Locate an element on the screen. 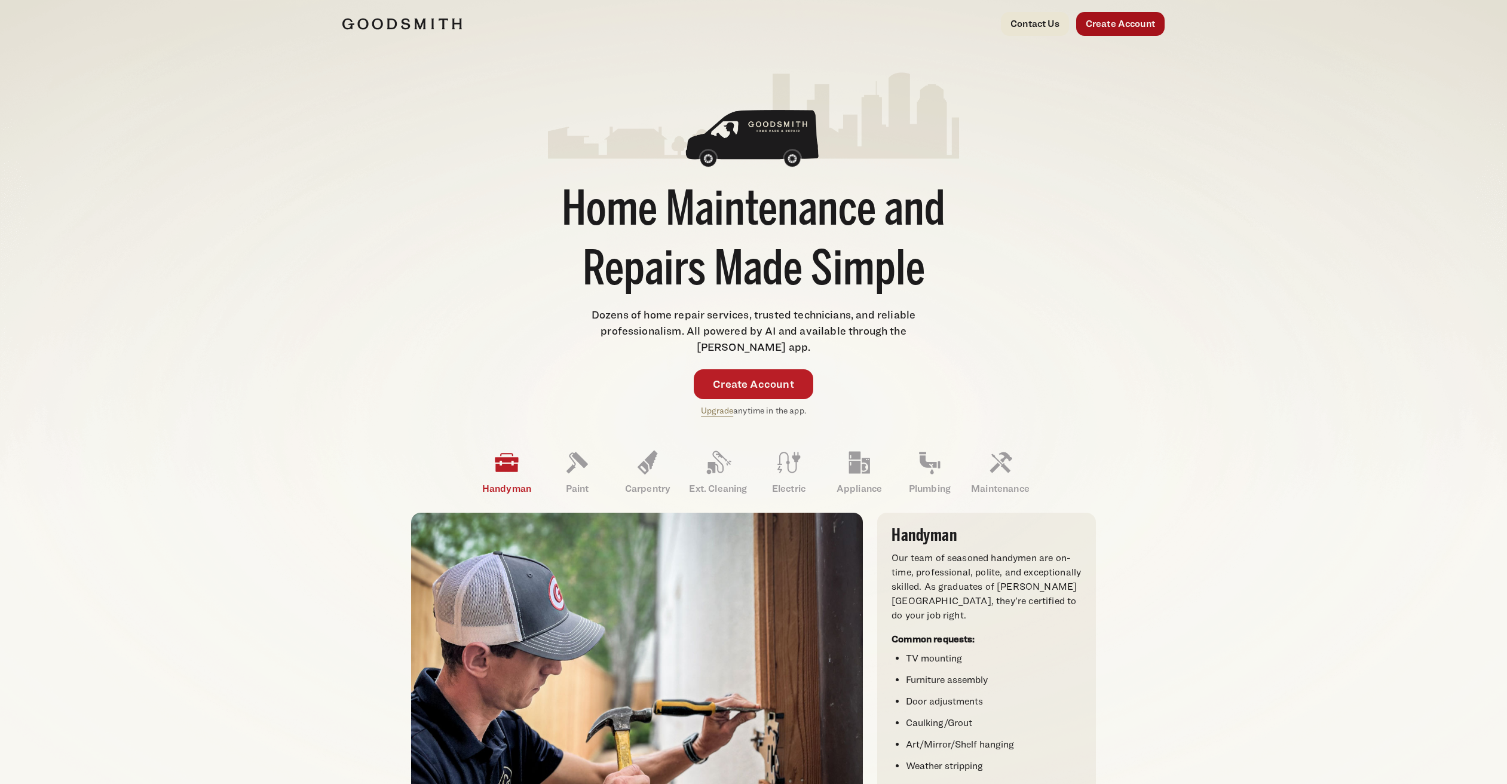  li: TV mounting is located at coordinates (993, 658).